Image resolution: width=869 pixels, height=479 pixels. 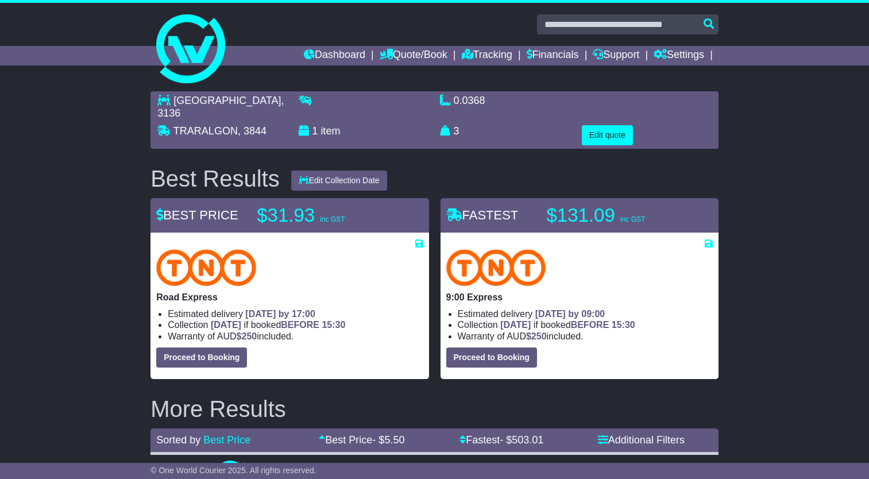 I want to click on button: Edit quote, so click(x=607, y=135).